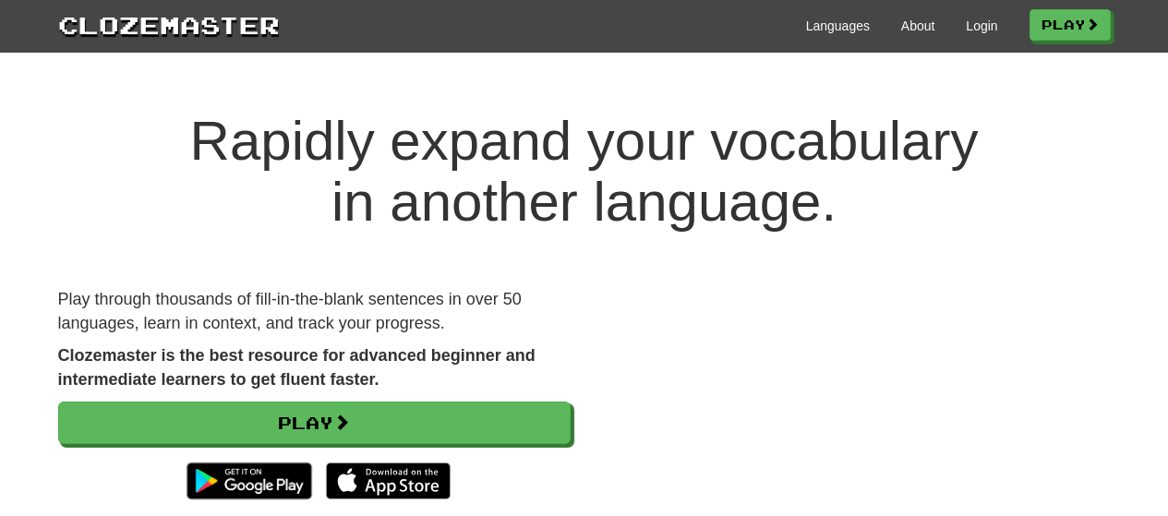 Image resolution: width=1168 pixels, height=516 pixels. I want to click on p: Play through thousands of fill-in-the-blank sentences in over 50 languages, learn in context, and..., so click(314, 311).